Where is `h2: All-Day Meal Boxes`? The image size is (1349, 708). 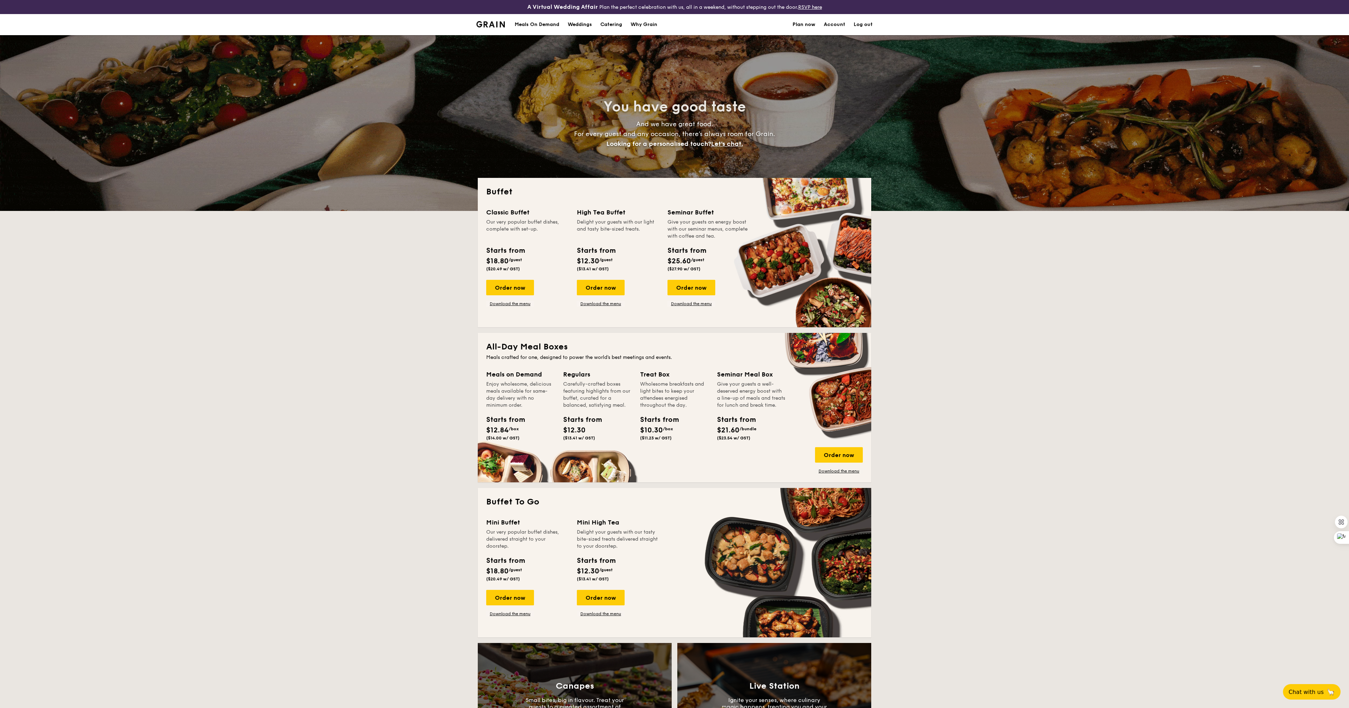
h2: All-Day Meal Boxes is located at coordinates (675, 347).